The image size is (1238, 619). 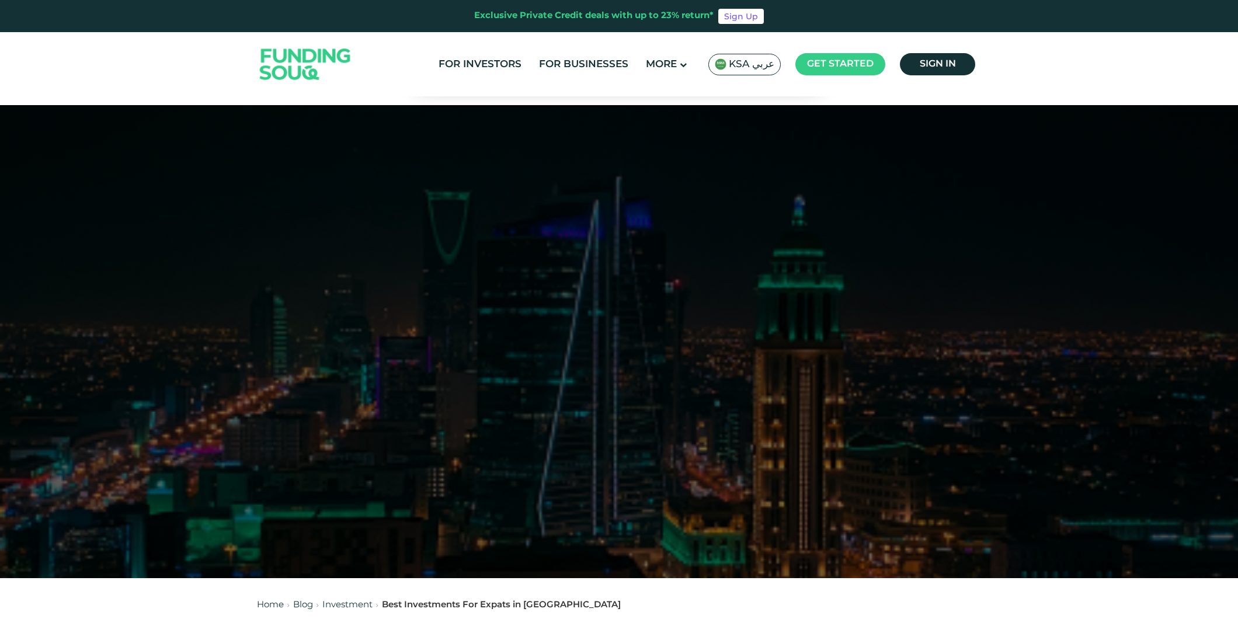 I want to click on span: Get started, so click(x=840, y=64).